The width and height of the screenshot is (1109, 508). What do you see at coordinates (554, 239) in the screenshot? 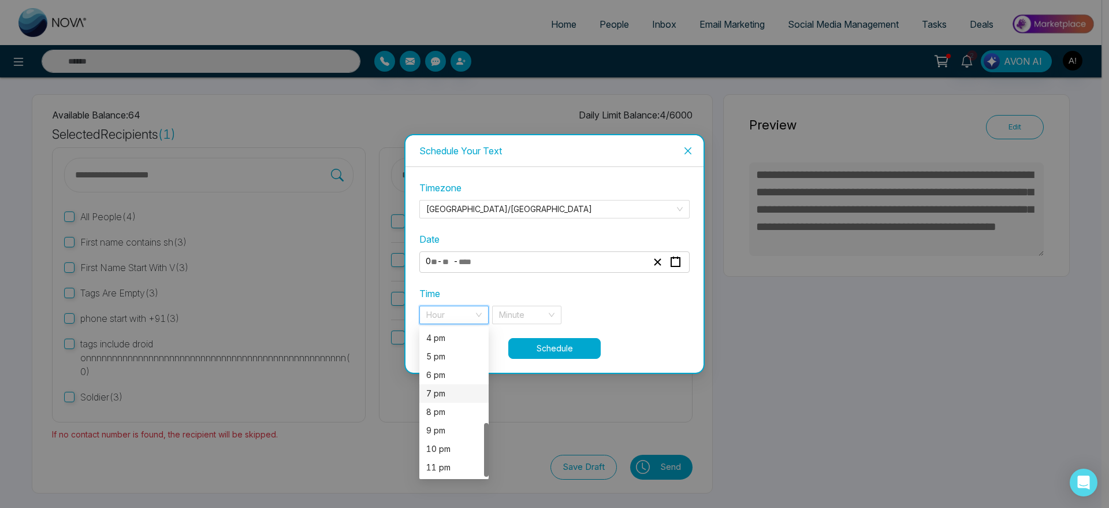
I see `label: Date` at bounding box center [554, 239].